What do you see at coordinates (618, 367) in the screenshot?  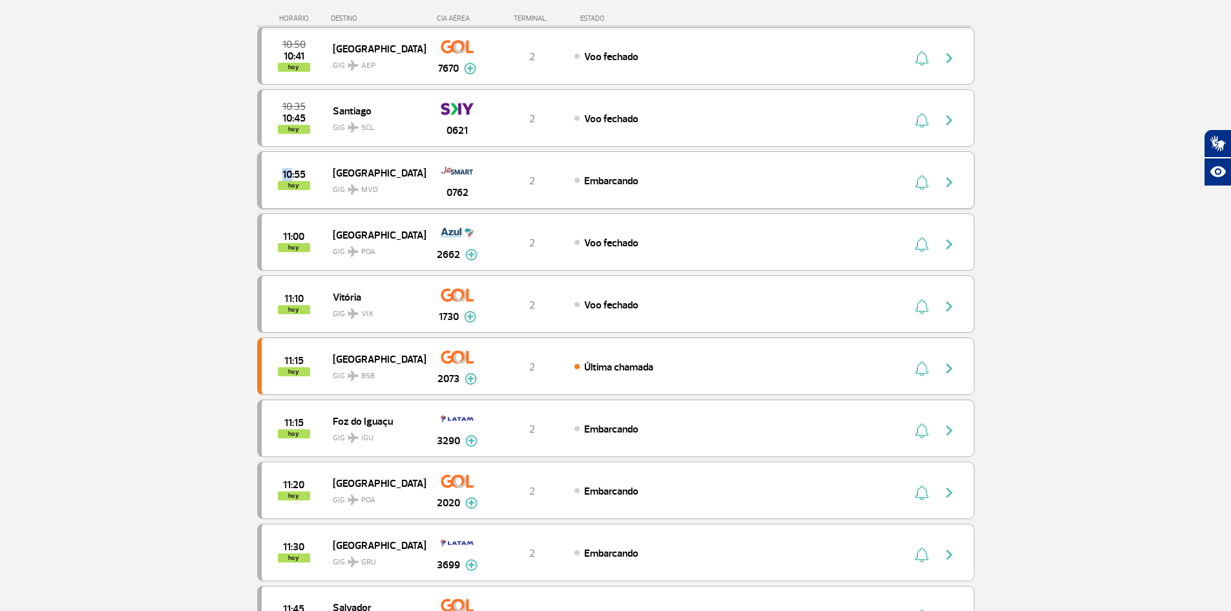 I see `span: Última chamada` at bounding box center [618, 367].